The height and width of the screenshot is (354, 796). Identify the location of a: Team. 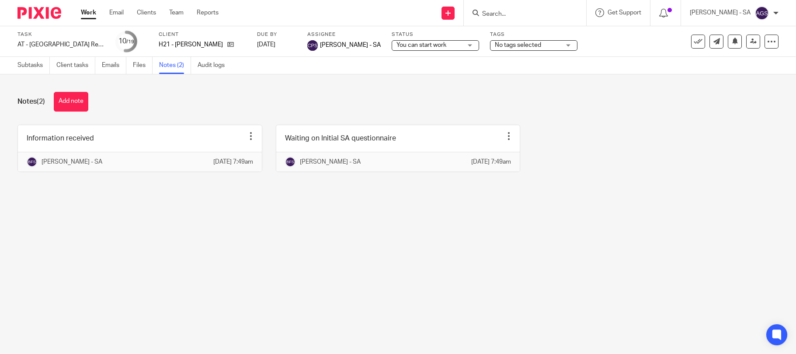
(176, 13).